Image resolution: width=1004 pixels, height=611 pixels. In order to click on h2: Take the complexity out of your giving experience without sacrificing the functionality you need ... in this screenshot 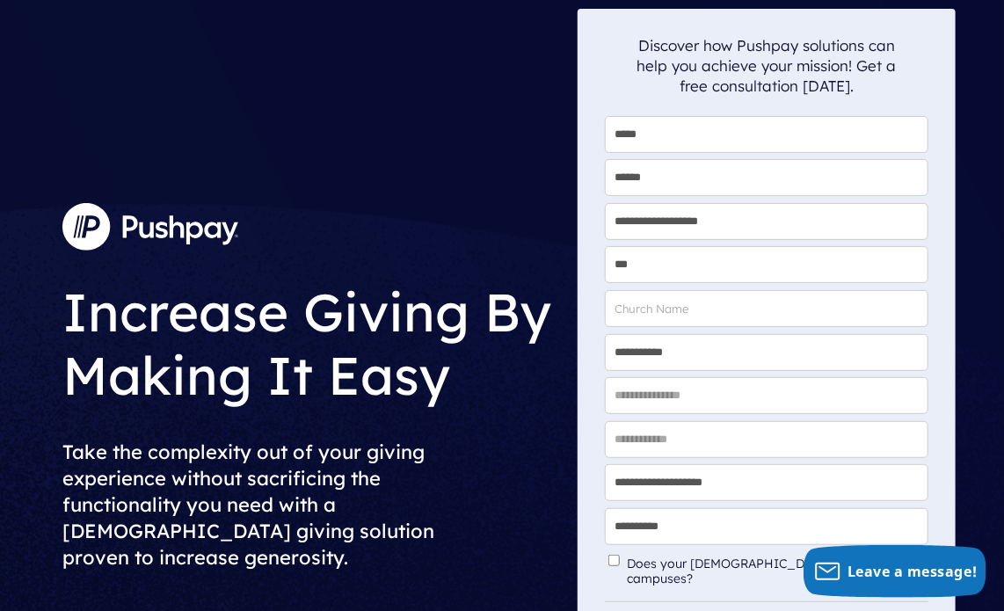, I will do `click(313, 505)`.